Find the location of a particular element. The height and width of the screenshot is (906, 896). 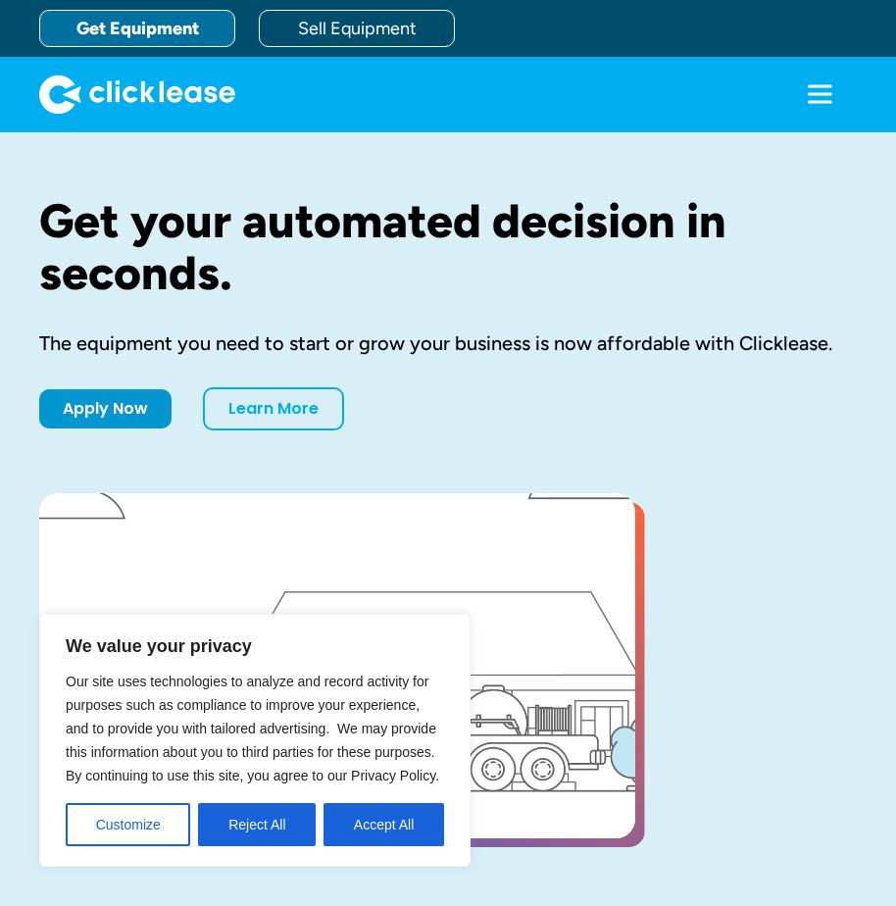

img: Clicklease logo is located at coordinates (137, 94).